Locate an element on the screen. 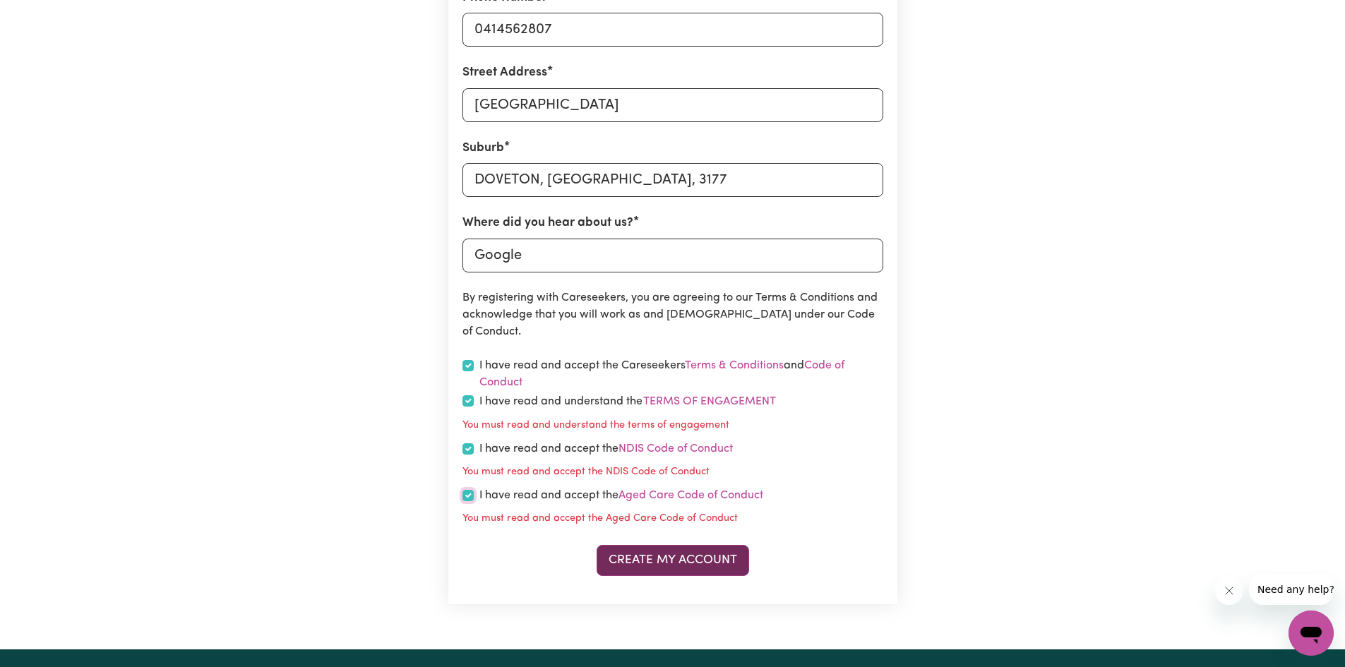 This screenshot has height=667, width=1345. label: Suburb is located at coordinates (483, 148).